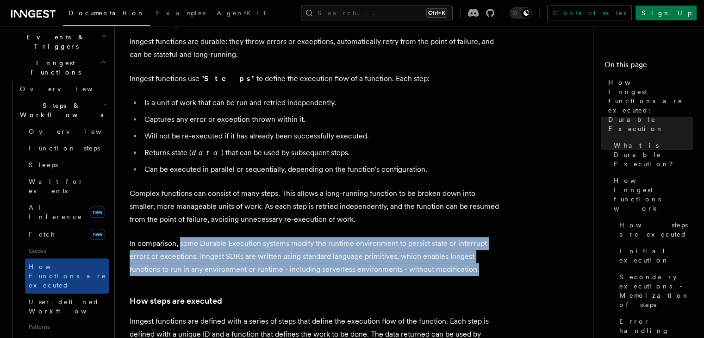  What do you see at coordinates (656, 326) in the screenshot?
I see `span: Error handling` at bounding box center [656, 326].